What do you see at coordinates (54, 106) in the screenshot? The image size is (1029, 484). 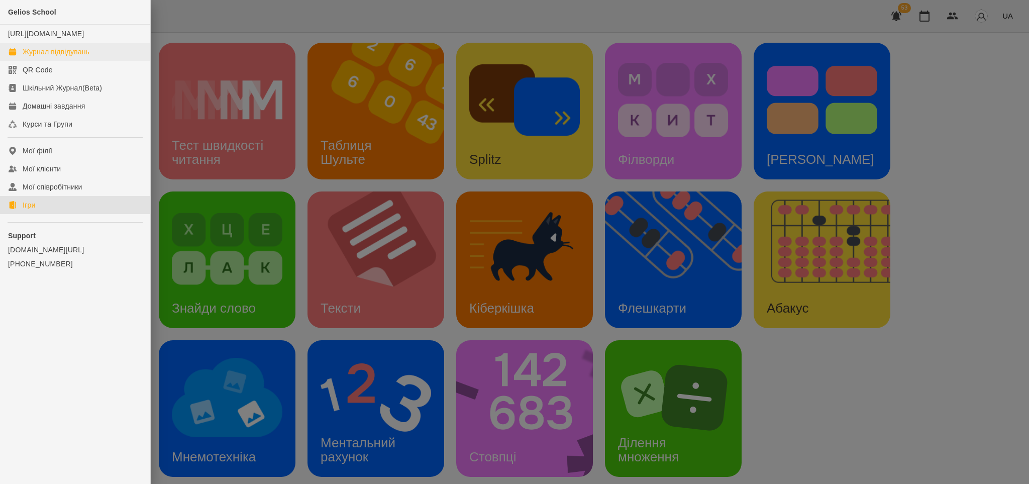 I see `div: Домашні завдання` at bounding box center [54, 106].